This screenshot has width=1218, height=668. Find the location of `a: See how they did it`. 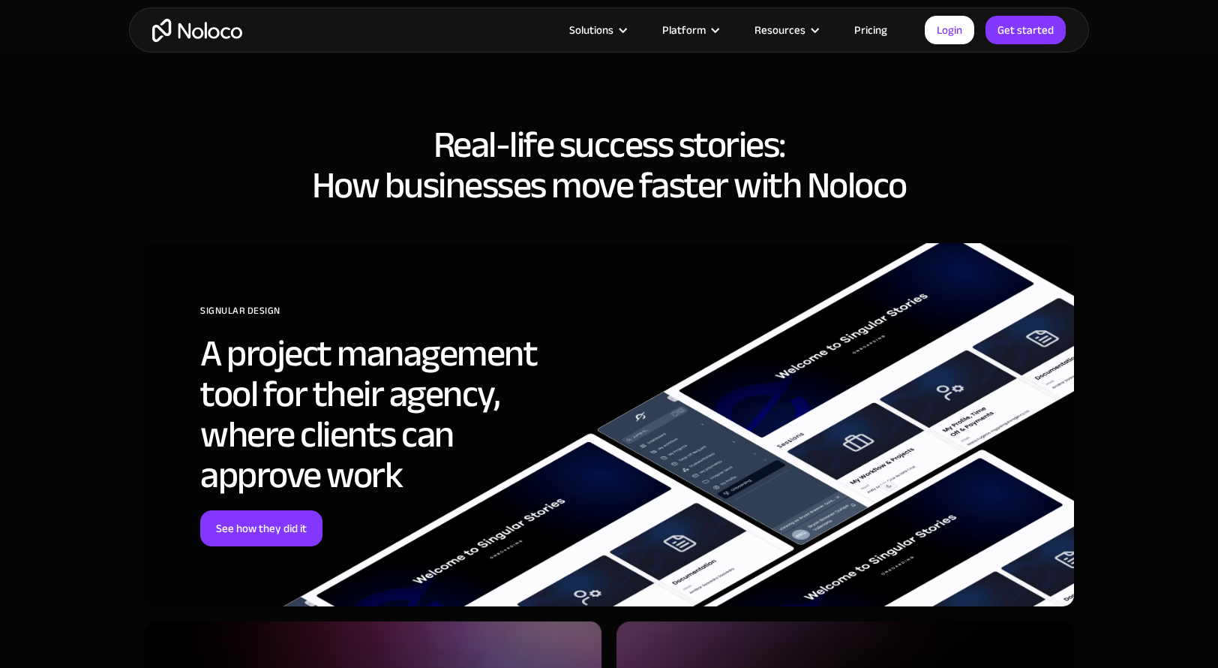

a: See how they did it is located at coordinates (261, 528).